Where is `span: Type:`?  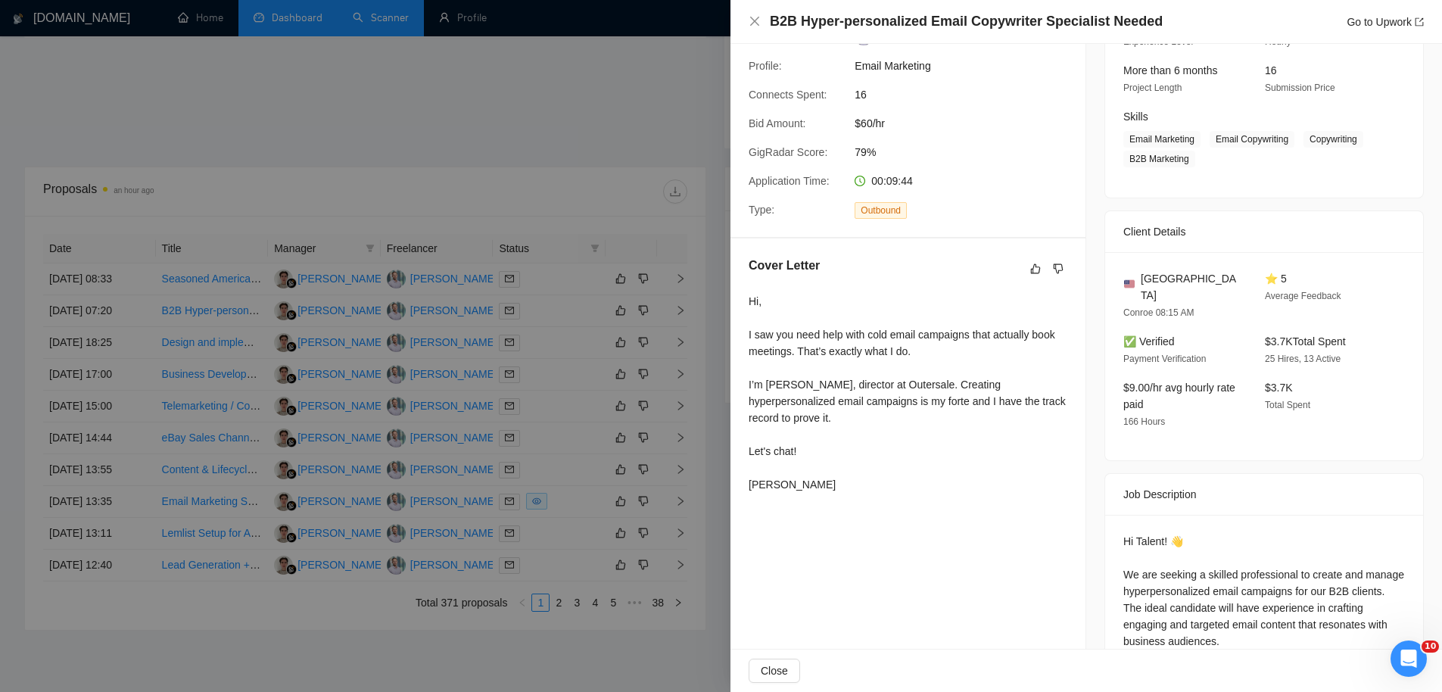
span: Type: is located at coordinates (762, 210).